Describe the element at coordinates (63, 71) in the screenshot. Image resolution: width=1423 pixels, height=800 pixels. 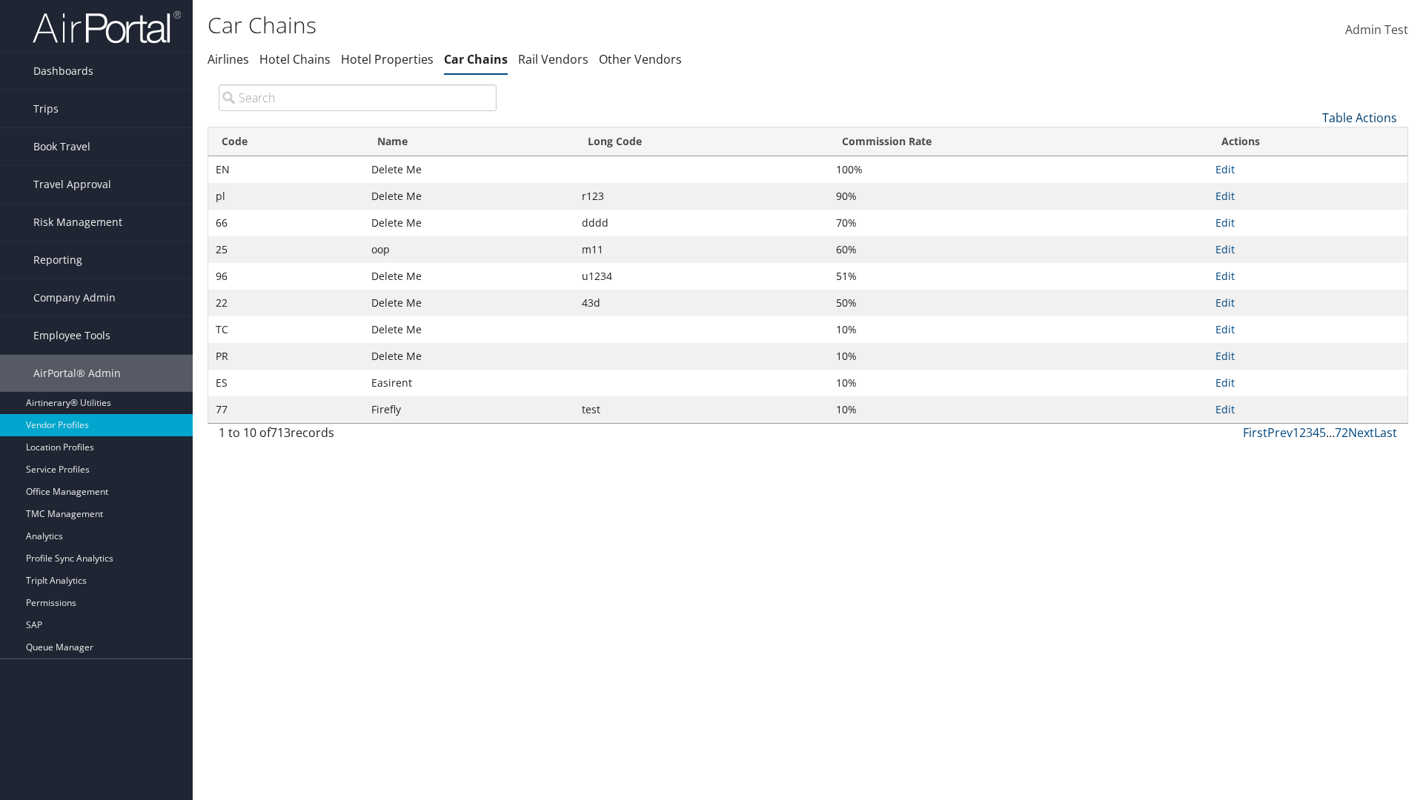
I see `span: Dashboards` at that location.